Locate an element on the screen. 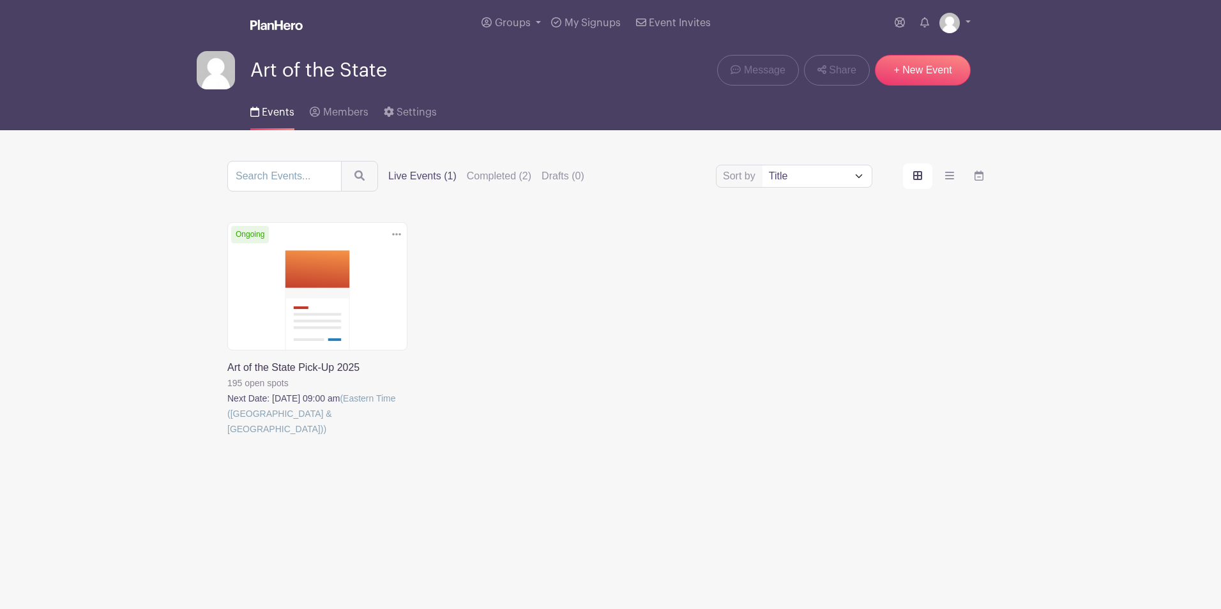 This screenshot has width=1221, height=609. input: Search Events... is located at coordinates (284, 176).